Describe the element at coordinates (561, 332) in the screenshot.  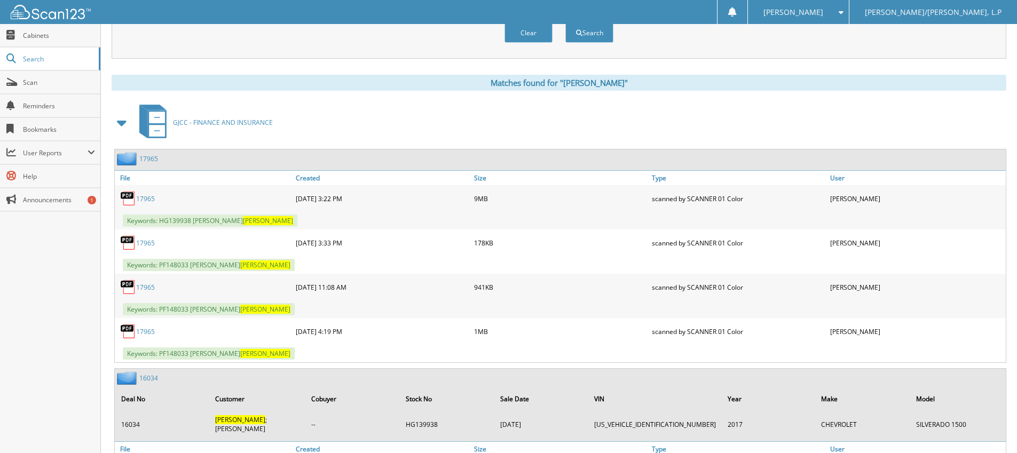
I see `div: 1MB` at that location.